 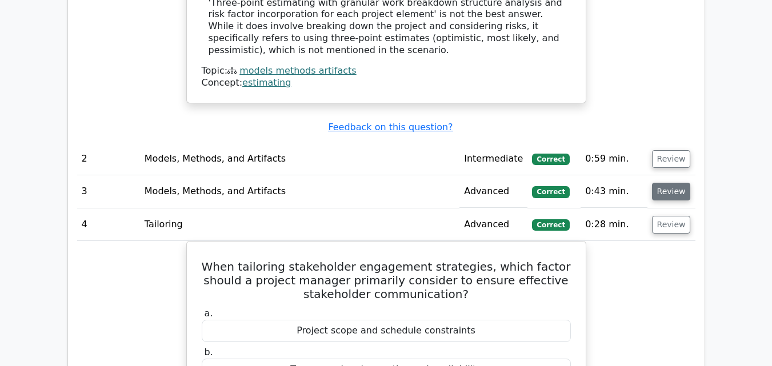 I want to click on span: b., so click(x=209, y=352).